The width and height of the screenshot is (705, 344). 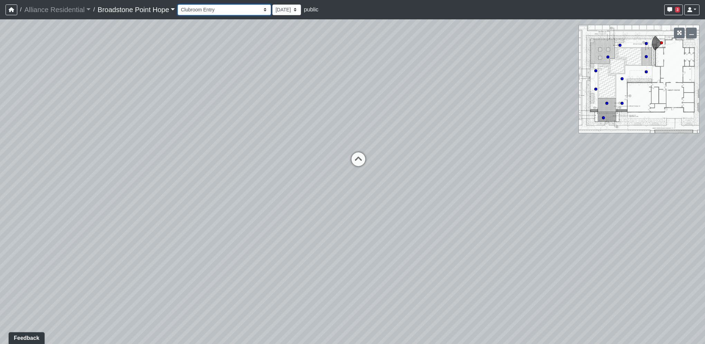 What do you see at coordinates (674, 10) in the screenshot?
I see `button: 3` at bounding box center [674, 10].